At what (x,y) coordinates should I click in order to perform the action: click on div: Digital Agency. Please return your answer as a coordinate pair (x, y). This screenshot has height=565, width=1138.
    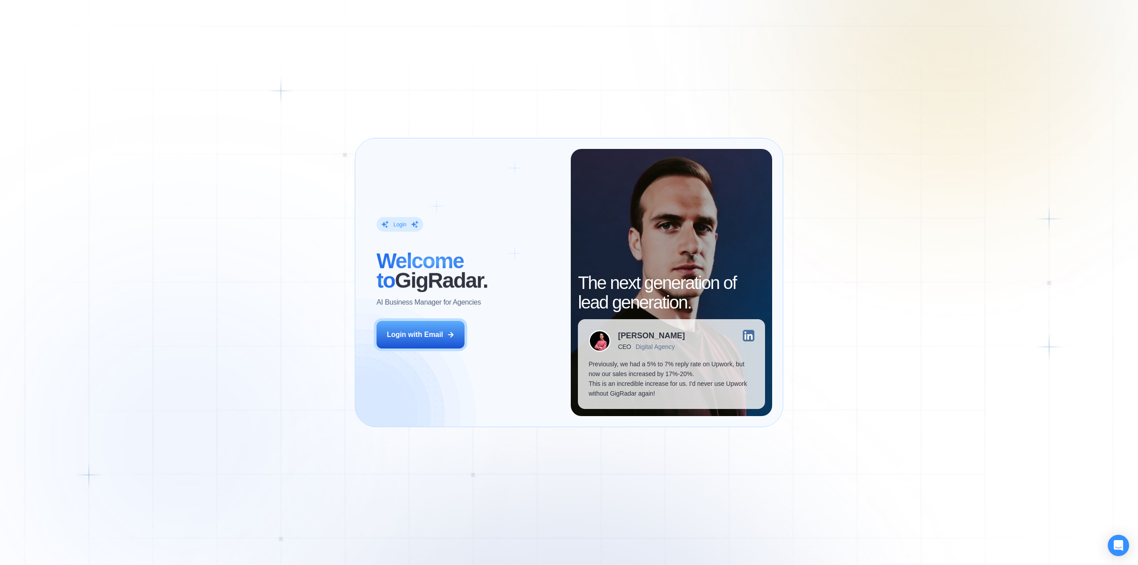
    Looking at the image, I should click on (655, 347).